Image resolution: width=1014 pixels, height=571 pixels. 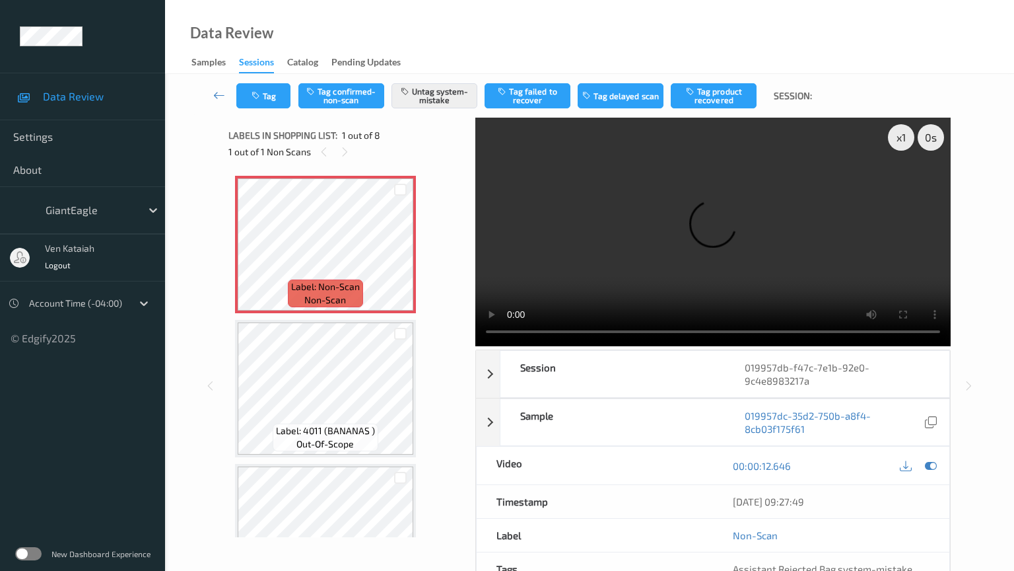 I want to click on span: Label: 4011 (BANANAS ), so click(x=326, y=431).